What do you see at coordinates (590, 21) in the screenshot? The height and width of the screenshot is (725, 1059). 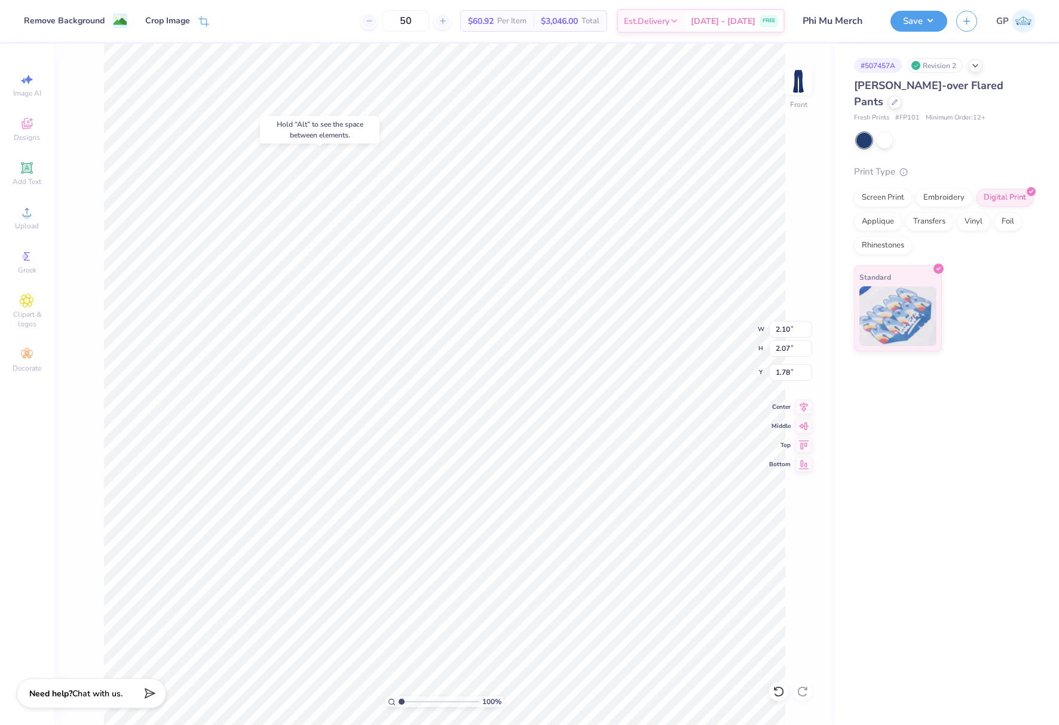 I see `span: Total` at bounding box center [590, 21].